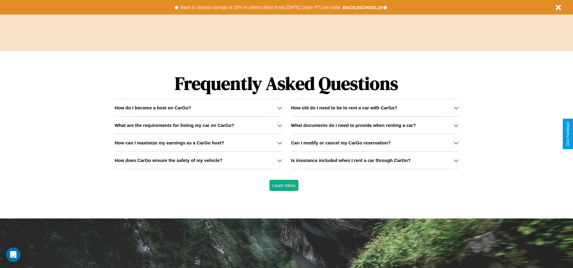 Image resolution: width=573 pixels, height=268 pixels. I want to click on h1: Frequently Asked Questions, so click(286, 83).